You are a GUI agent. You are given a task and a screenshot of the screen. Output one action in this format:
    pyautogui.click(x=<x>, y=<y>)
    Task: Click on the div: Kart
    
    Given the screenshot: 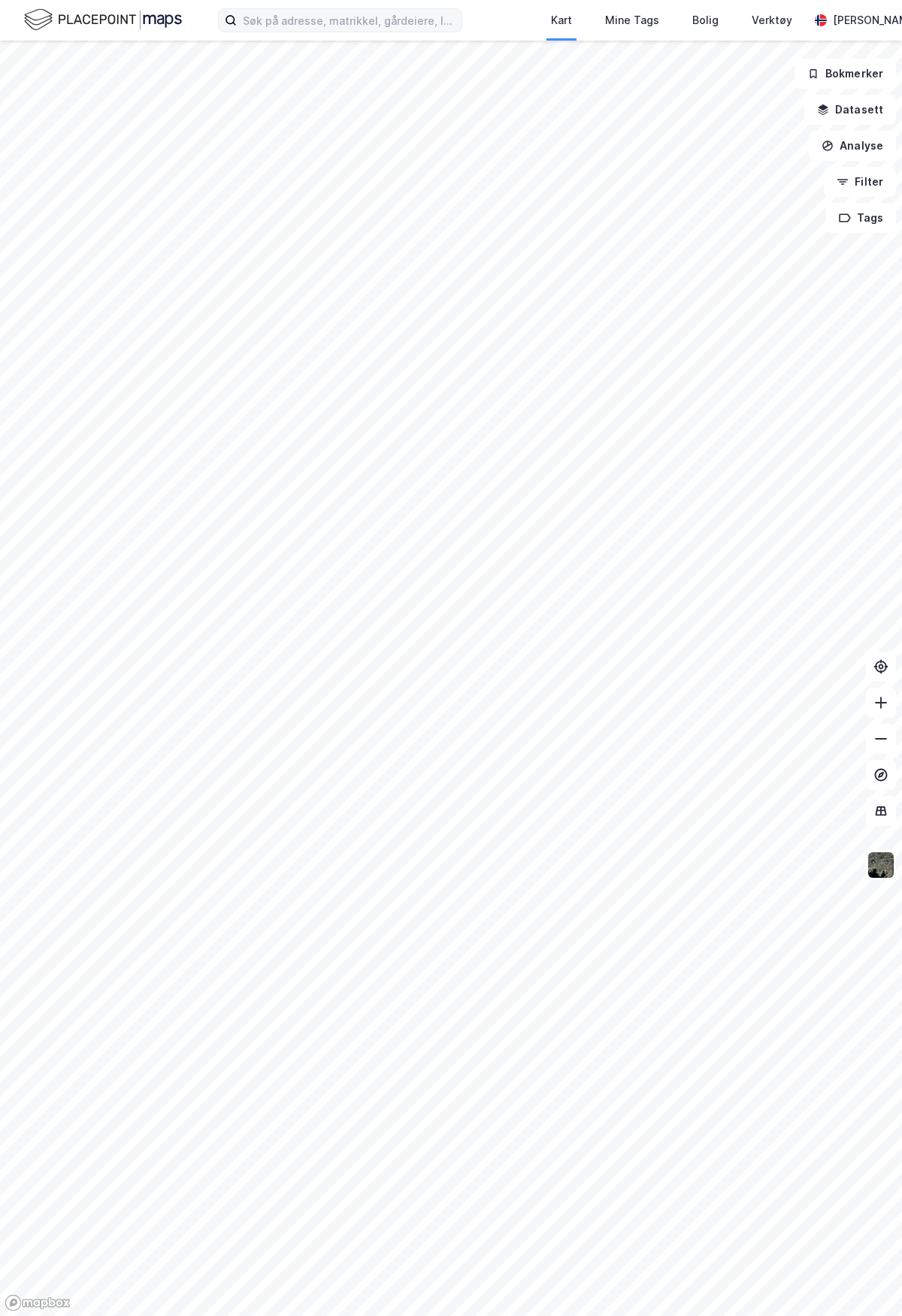 What is the action you would take?
    pyautogui.click(x=561, y=20)
    